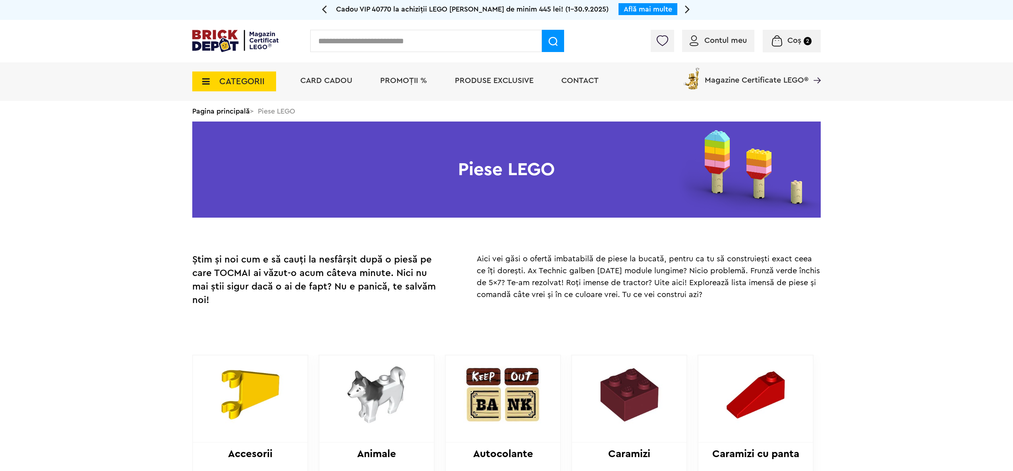 The image size is (1013, 471). What do you see at coordinates (326, 81) in the screenshot?
I see `a: Card Cadou` at bounding box center [326, 81].